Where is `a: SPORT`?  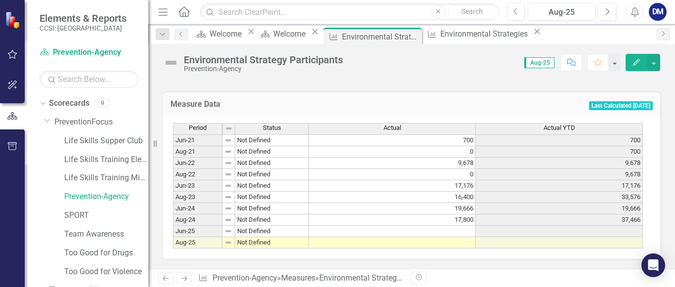
a: SPORT is located at coordinates (106, 215).